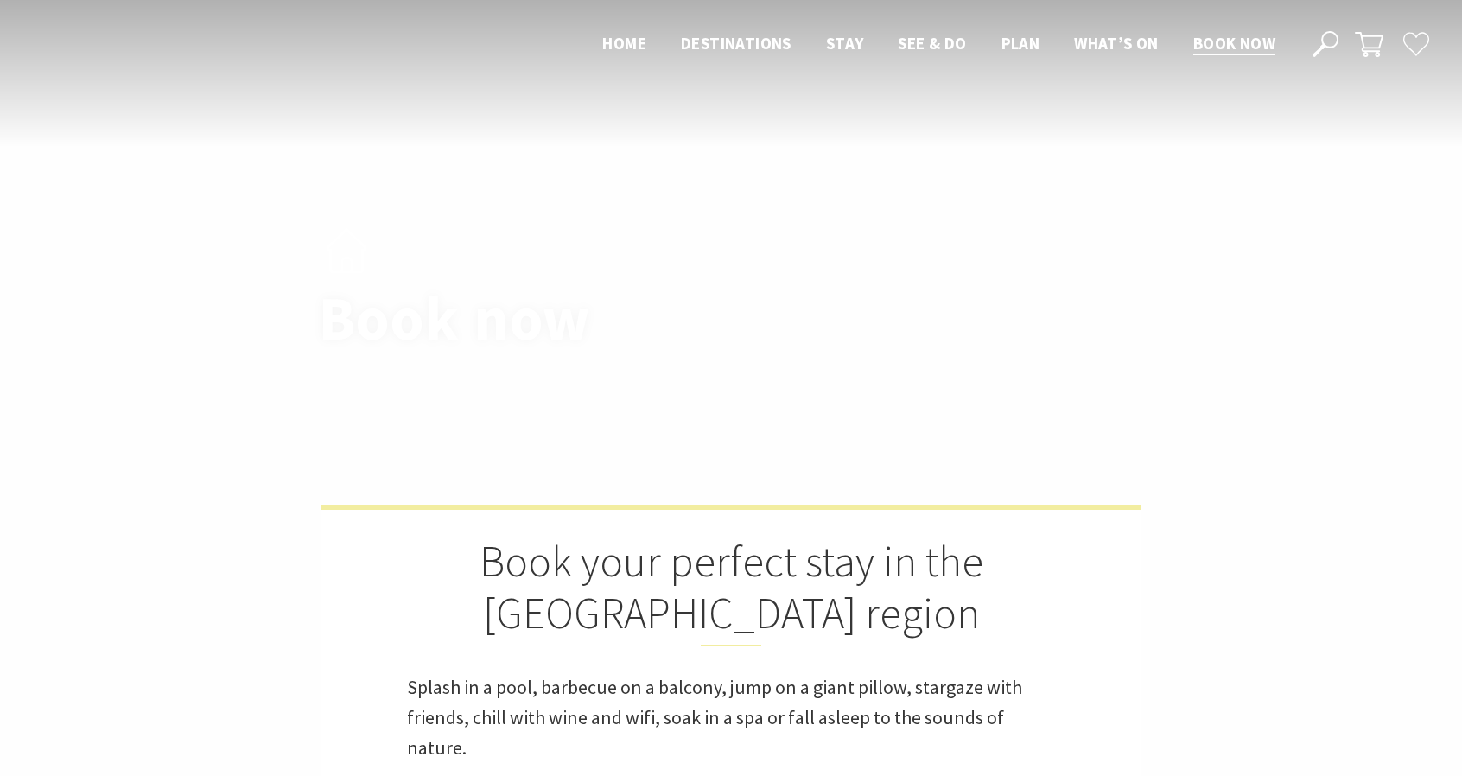 This screenshot has width=1462, height=776. What do you see at coordinates (1020, 43) in the screenshot?
I see `span: Plan` at bounding box center [1020, 43].